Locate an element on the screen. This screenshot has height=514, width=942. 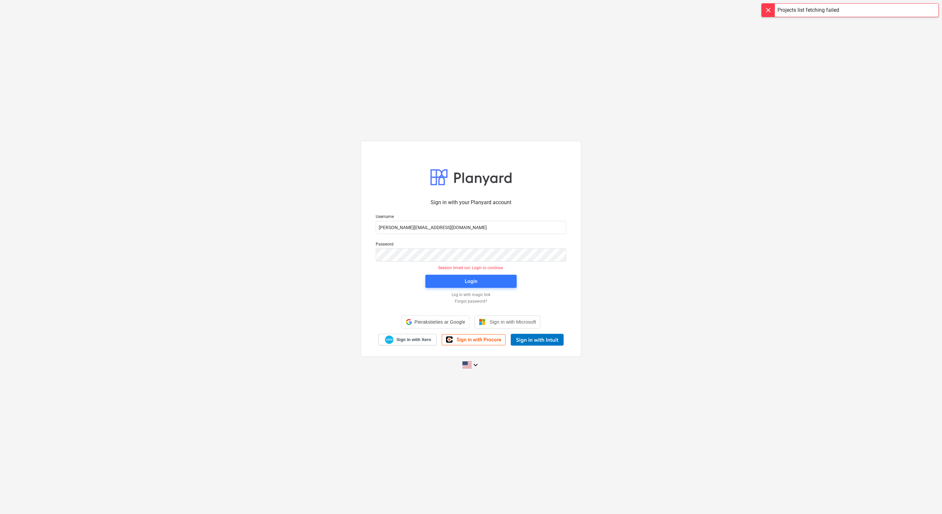
img: Microsoft logo is located at coordinates (482, 322).